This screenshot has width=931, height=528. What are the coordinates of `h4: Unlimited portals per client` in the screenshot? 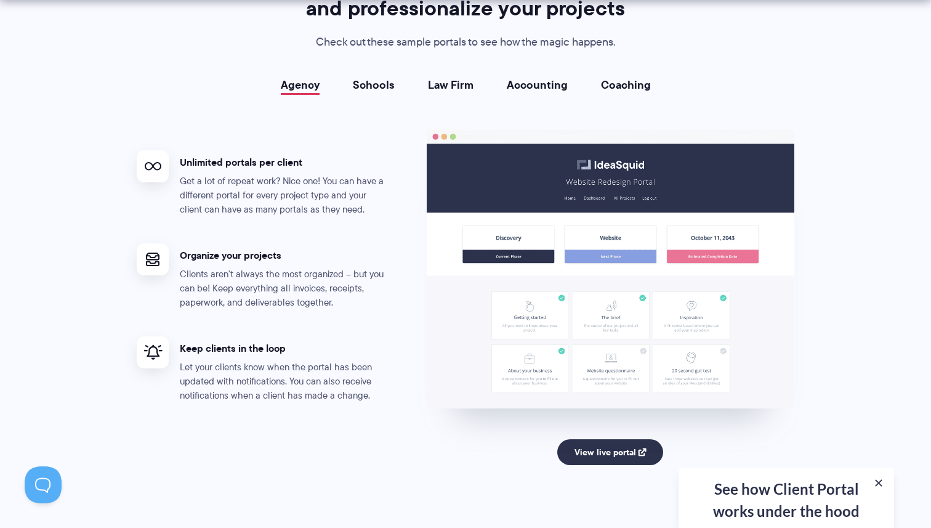 It's located at (284, 162).